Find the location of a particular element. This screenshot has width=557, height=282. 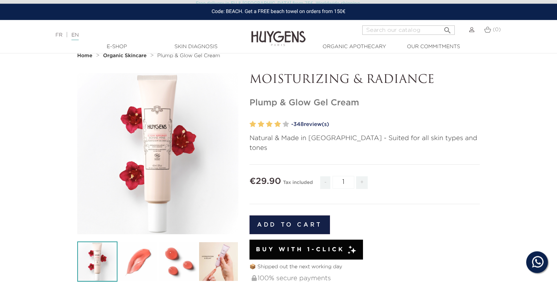

a: FR is located at coordinates (59, 35).